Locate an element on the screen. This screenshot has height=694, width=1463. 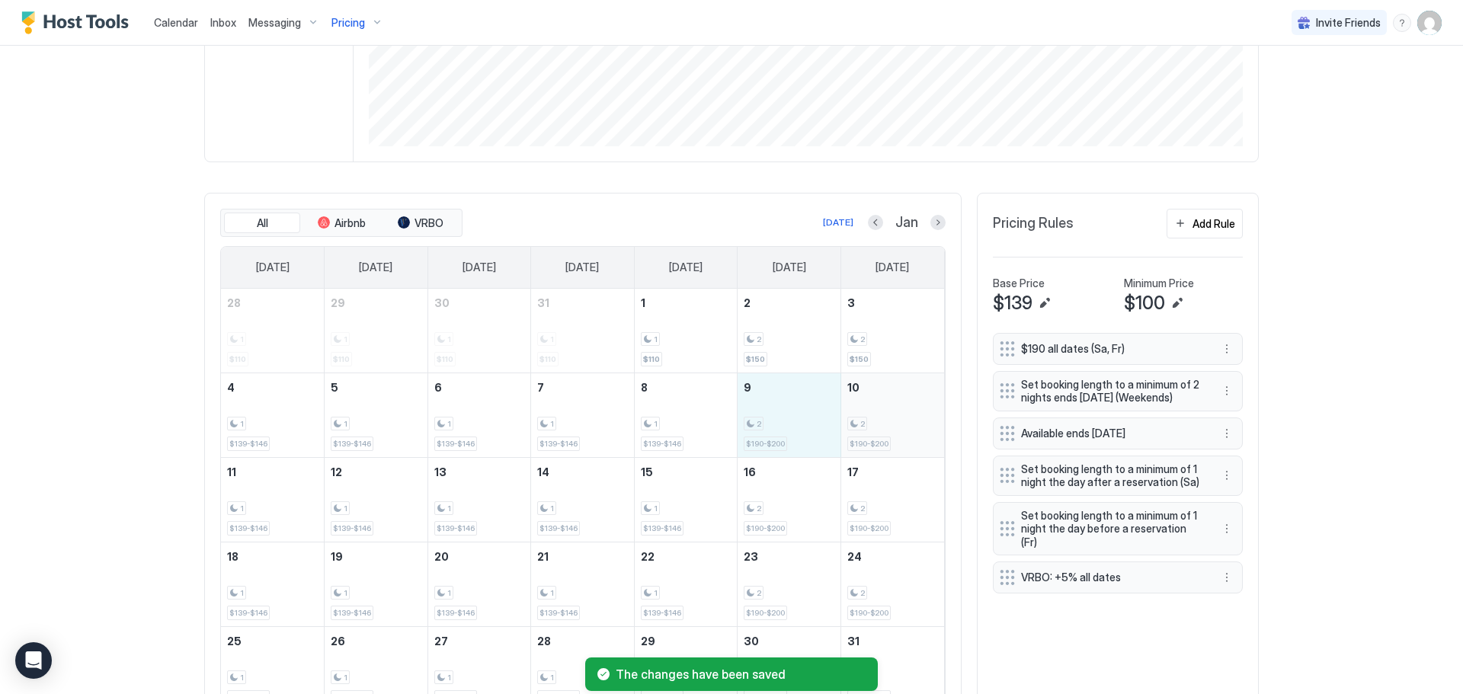
span: 19 is located at coordinates (337, 556).